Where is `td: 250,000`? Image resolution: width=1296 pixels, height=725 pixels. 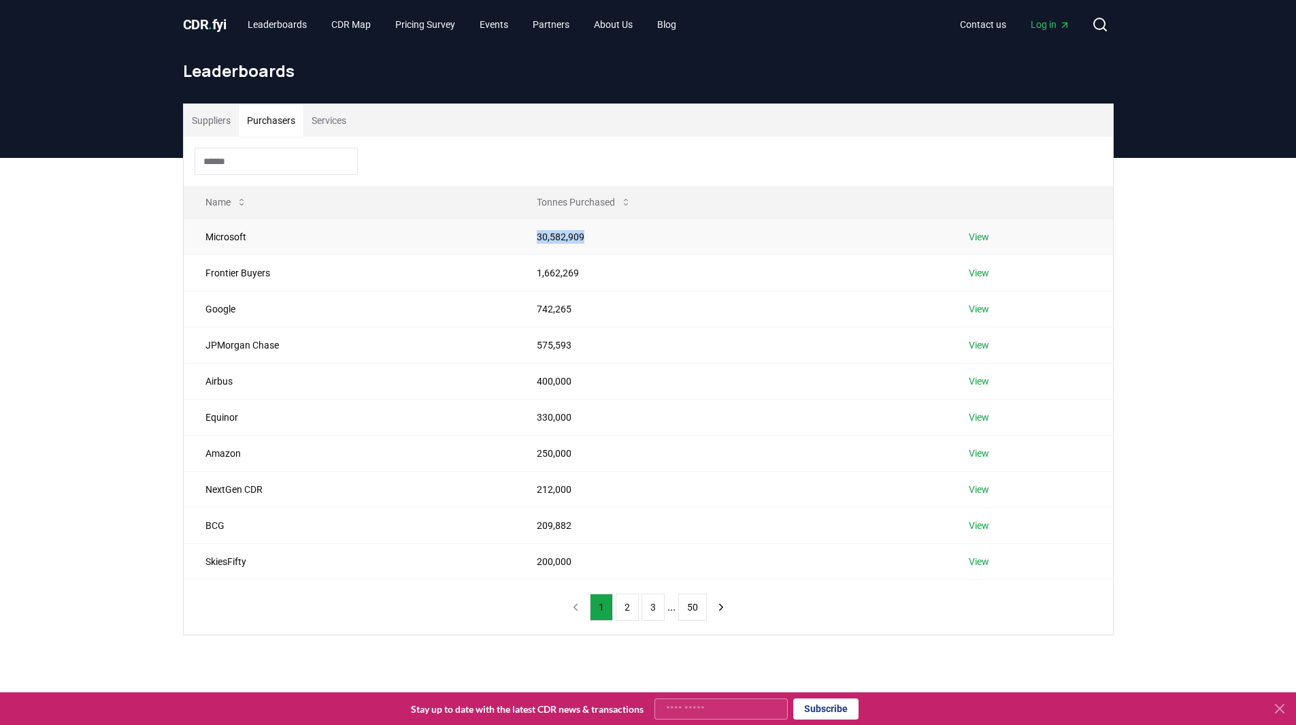 td: 250,000 is located at coordinates (731, 452).